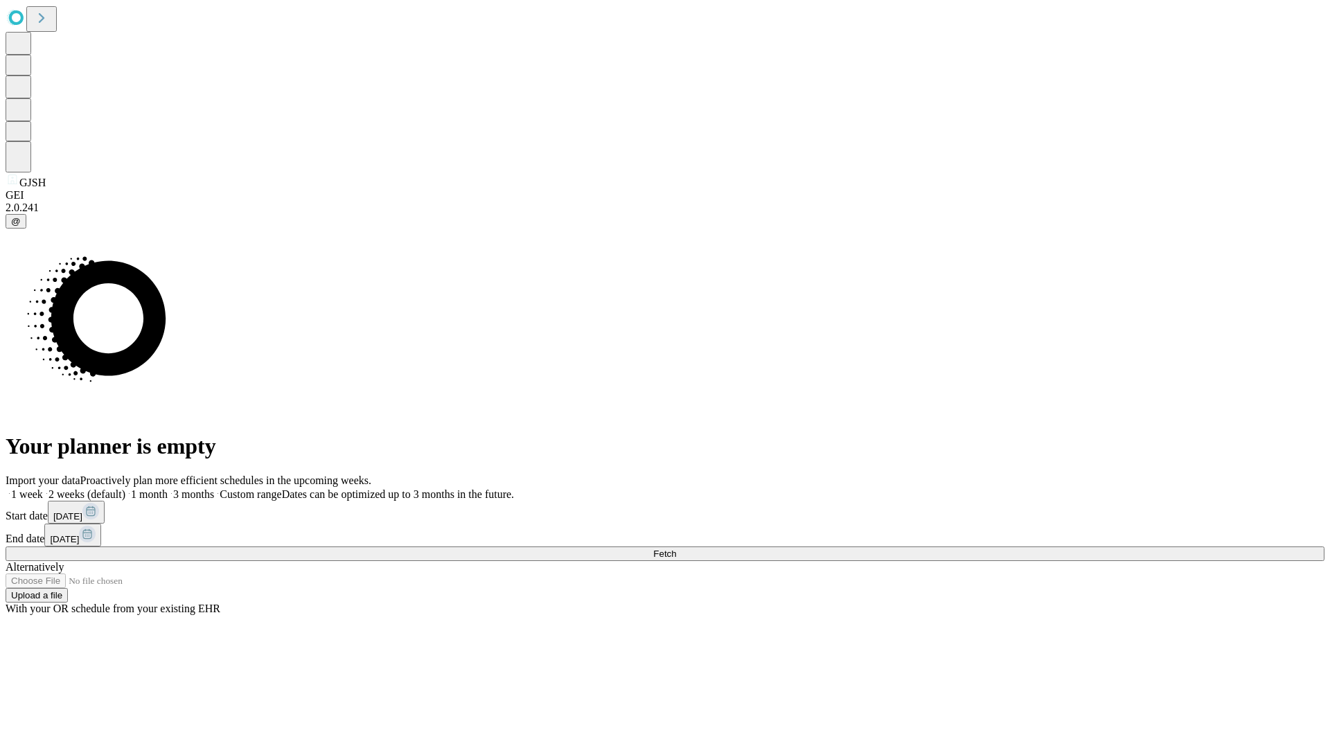 The width and height of the screenshot is (1330, 748). Describe the element at coordinates (149, 494) in the screenshot. I see `span: 1 month` at that location.